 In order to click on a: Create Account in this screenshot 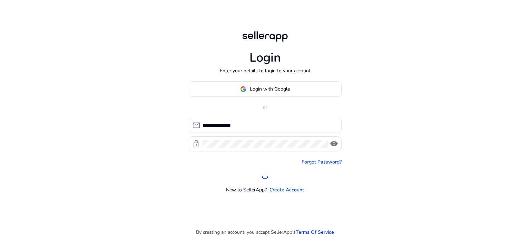, I will do `click(287, 190)`.